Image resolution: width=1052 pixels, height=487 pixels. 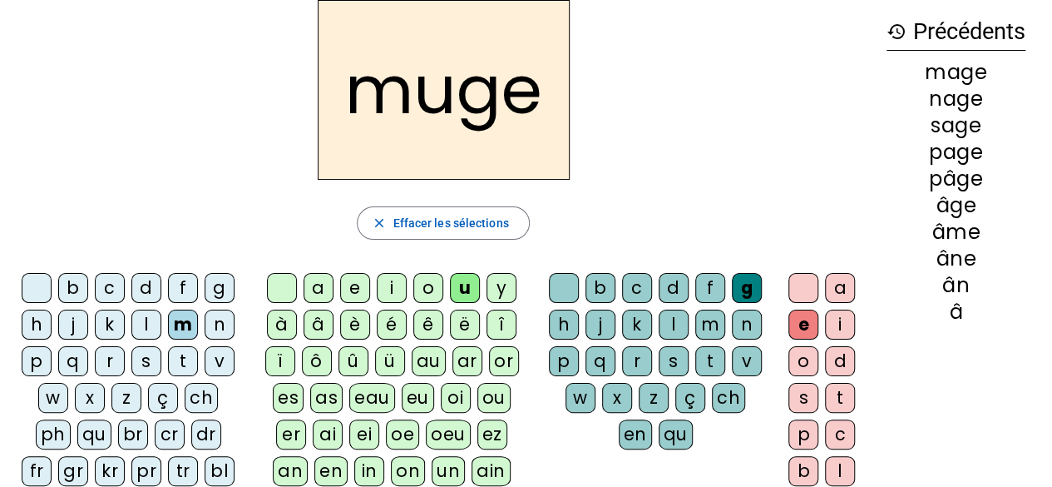 I want to click on div: mage, so click(x=956, y=72).